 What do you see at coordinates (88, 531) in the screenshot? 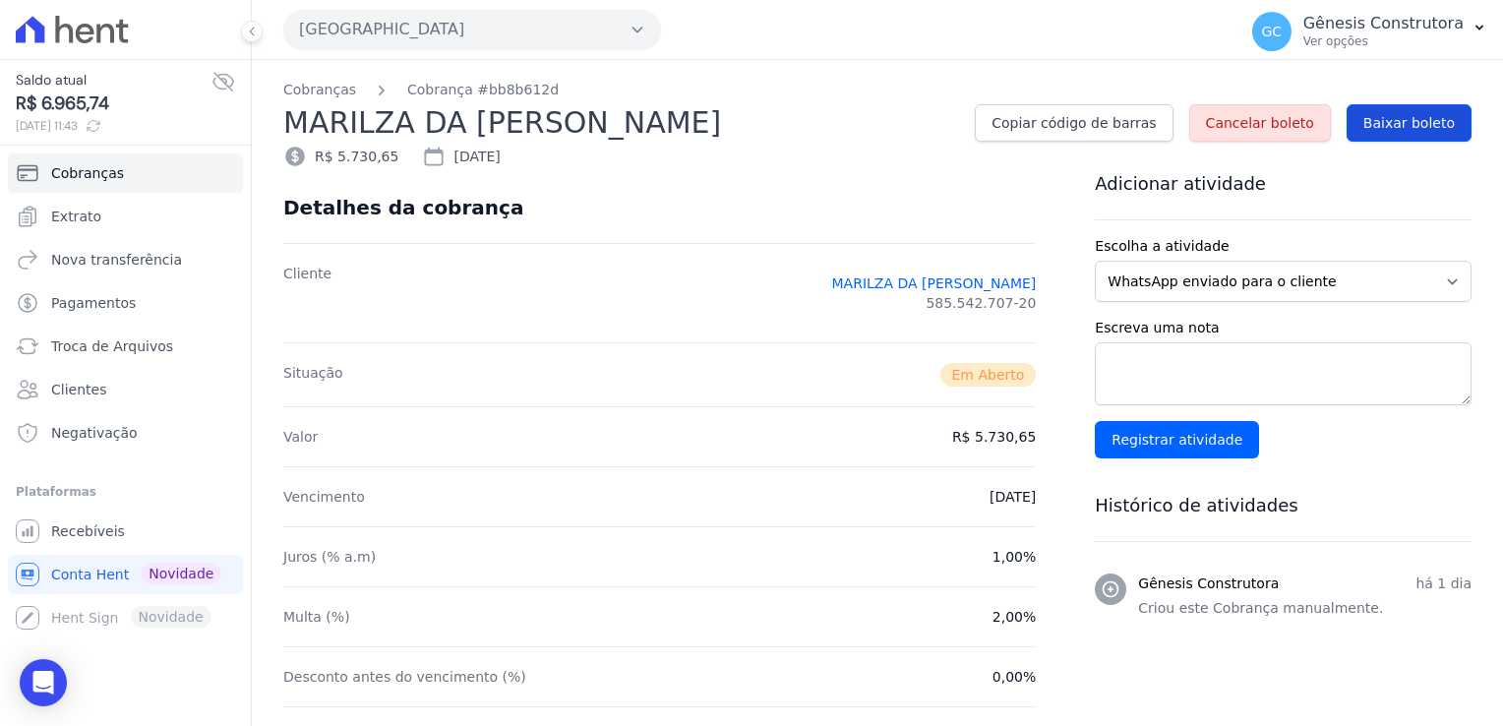
I see `span: Recebíveis` at bounding box center [88, 531].